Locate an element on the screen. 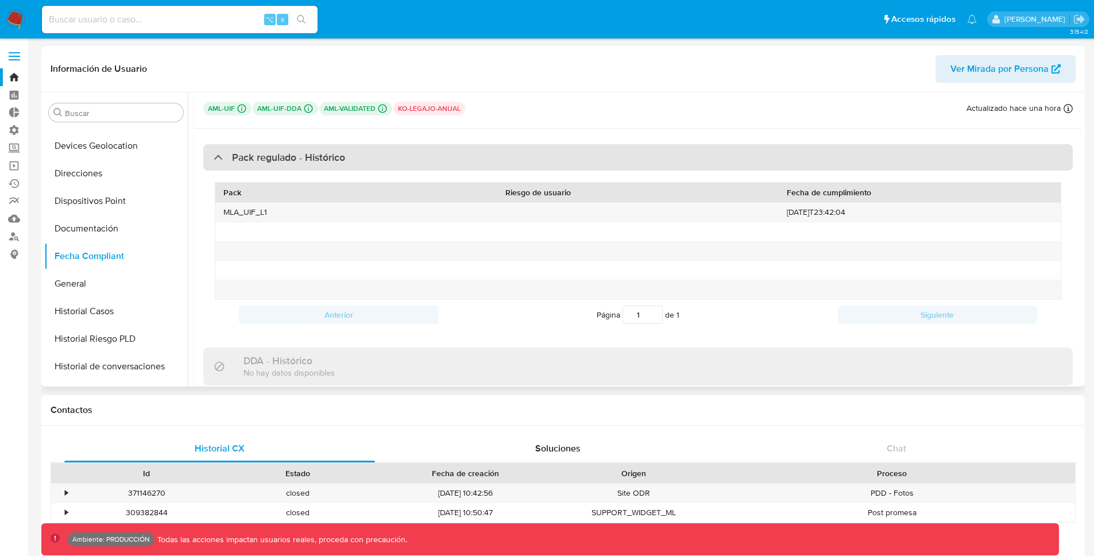  div: Site ODR is located at coordinates (634, 493).